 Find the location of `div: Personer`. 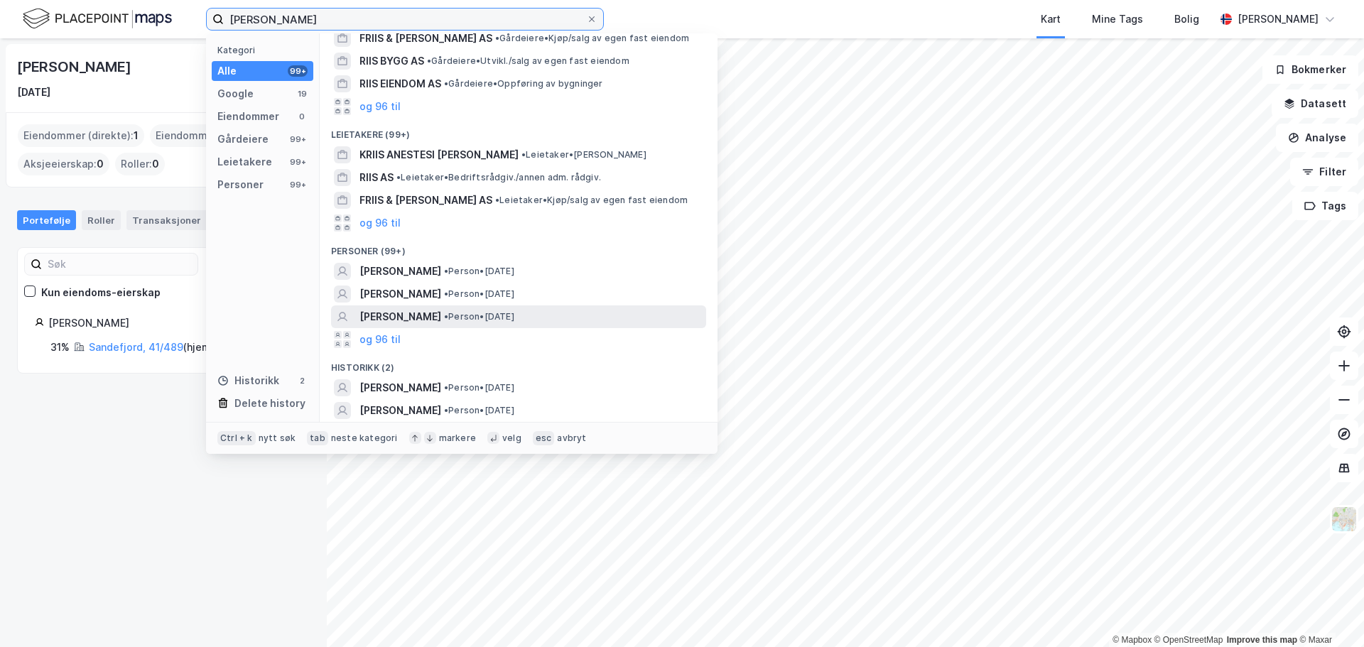

div: Personer is located at coordinates (240, 185).